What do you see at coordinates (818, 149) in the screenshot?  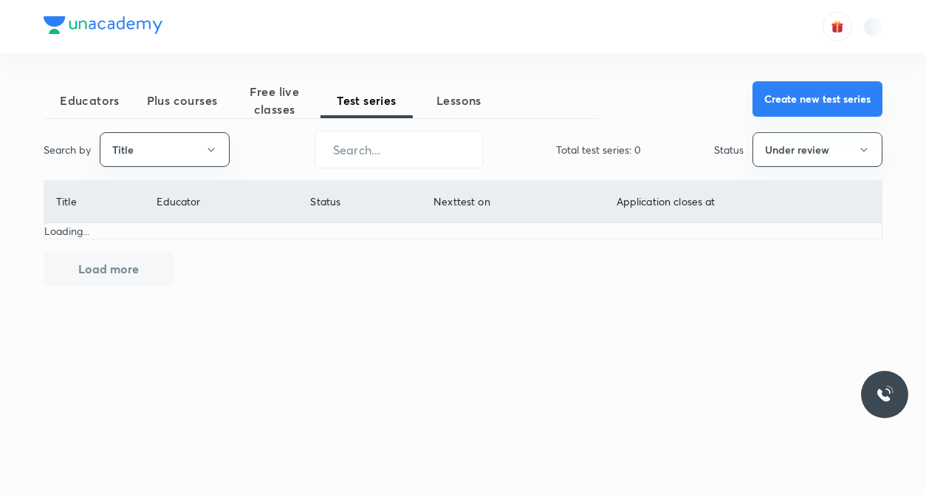 I see `button: Under review` at bounding box center [818, 149].